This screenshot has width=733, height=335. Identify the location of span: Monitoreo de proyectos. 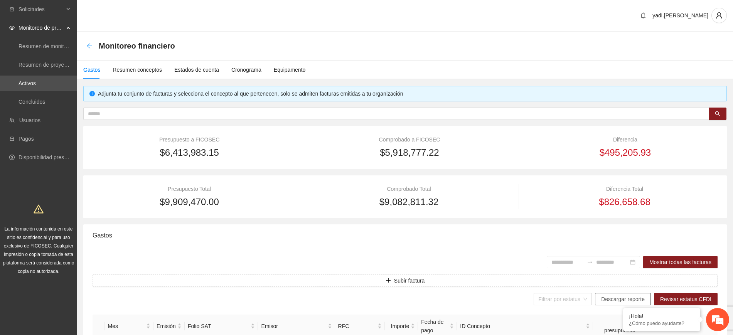
(41, 28).